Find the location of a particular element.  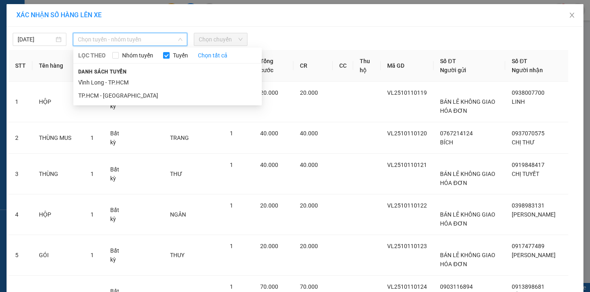

td: 4 is located at coordinates (20, 214).